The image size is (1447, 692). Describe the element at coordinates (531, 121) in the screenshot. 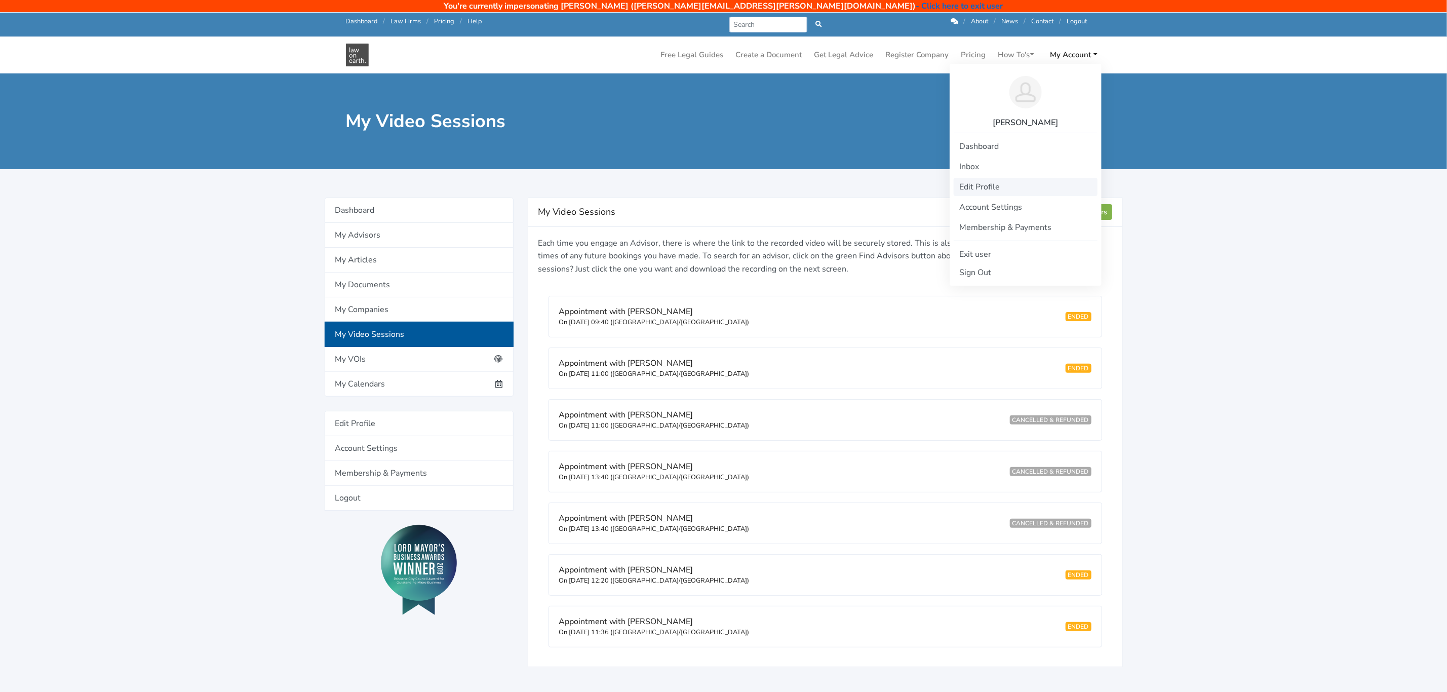

I see `h1: My Video Sessions` at that location.